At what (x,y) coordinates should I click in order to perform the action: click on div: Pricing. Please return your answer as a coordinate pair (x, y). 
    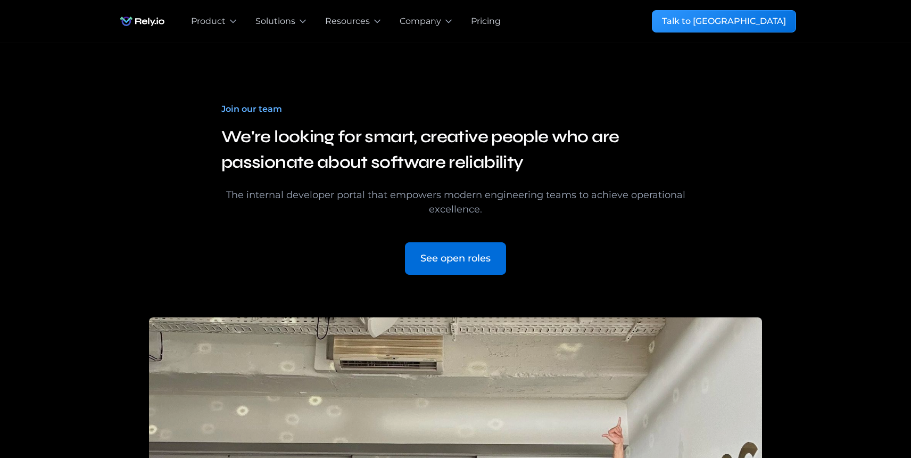
    Looking at the image, I should click on (486, 21).